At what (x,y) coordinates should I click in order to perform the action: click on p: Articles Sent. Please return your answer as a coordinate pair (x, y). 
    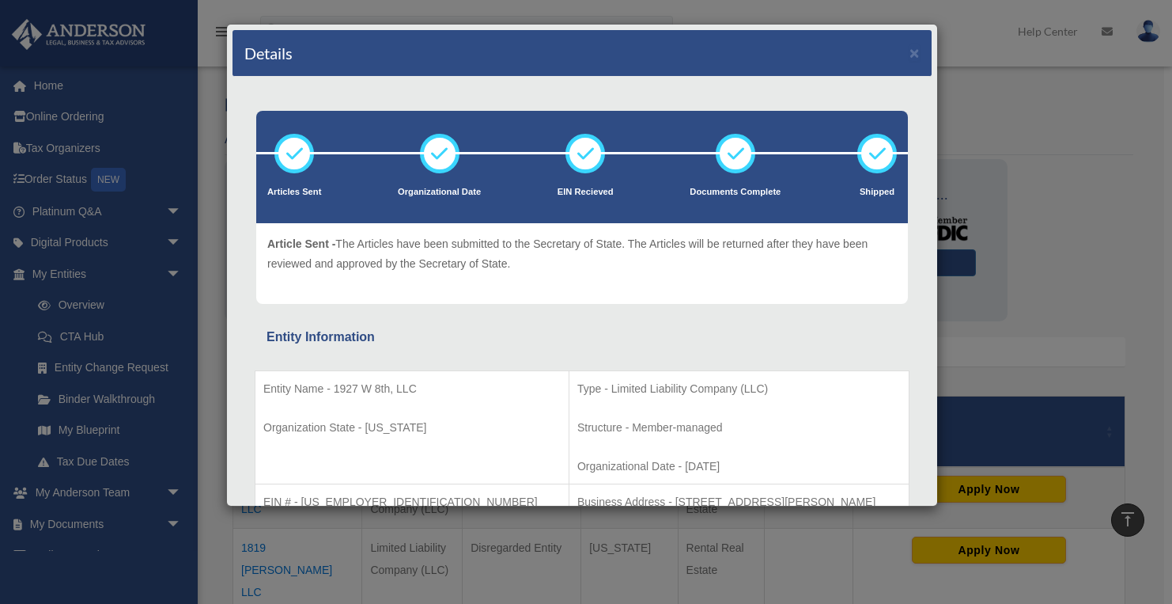
    Looking at the image, I should click on (294, 192).